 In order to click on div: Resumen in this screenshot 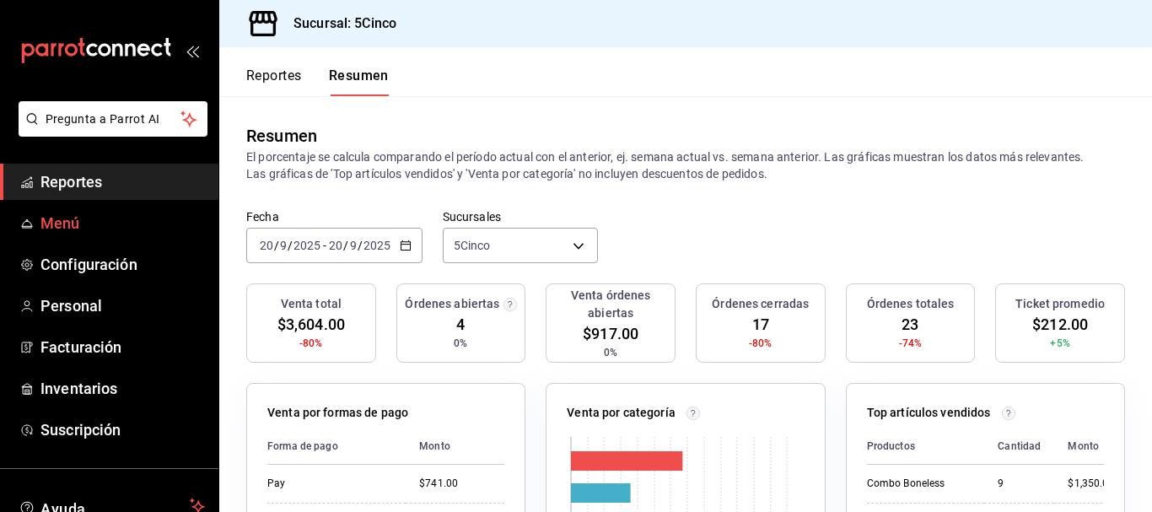, I will do `click(282, 136)`.